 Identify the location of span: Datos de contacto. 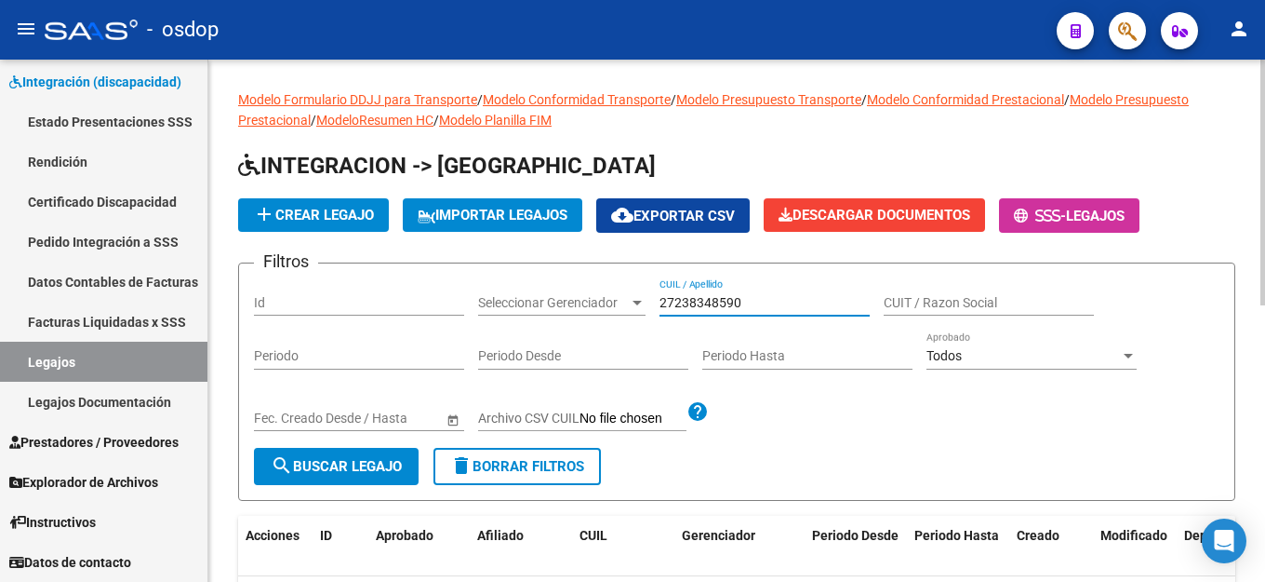
(70, 562).